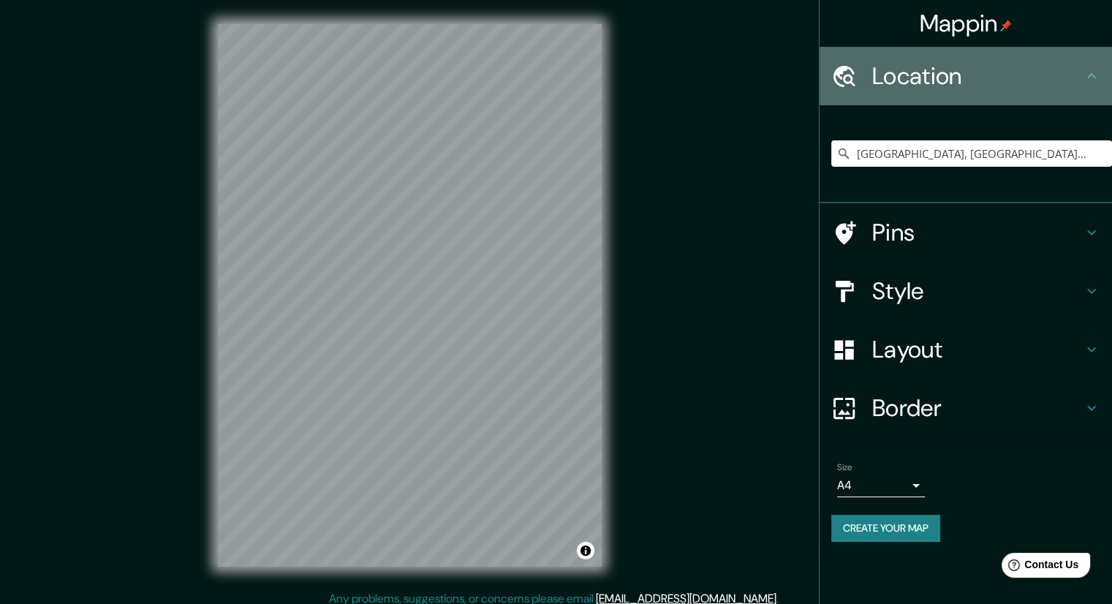 This screenshot has height=604, width=1112. I want to click on span: Contact Us, so click(69, 18).